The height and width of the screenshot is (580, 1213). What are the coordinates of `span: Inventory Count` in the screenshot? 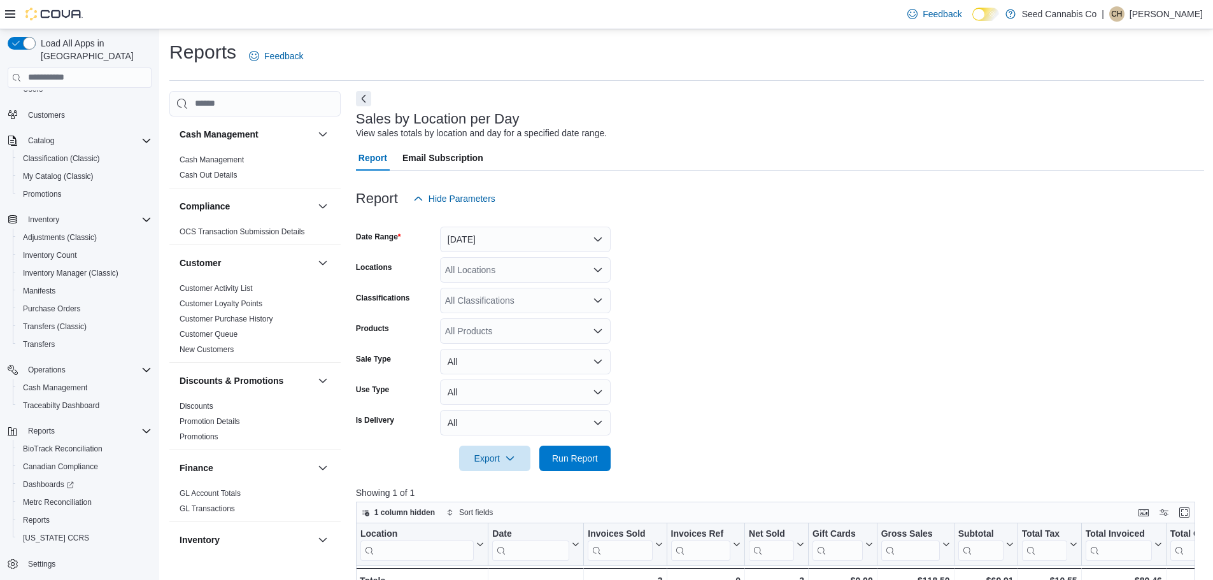 It's located at (85, 255).